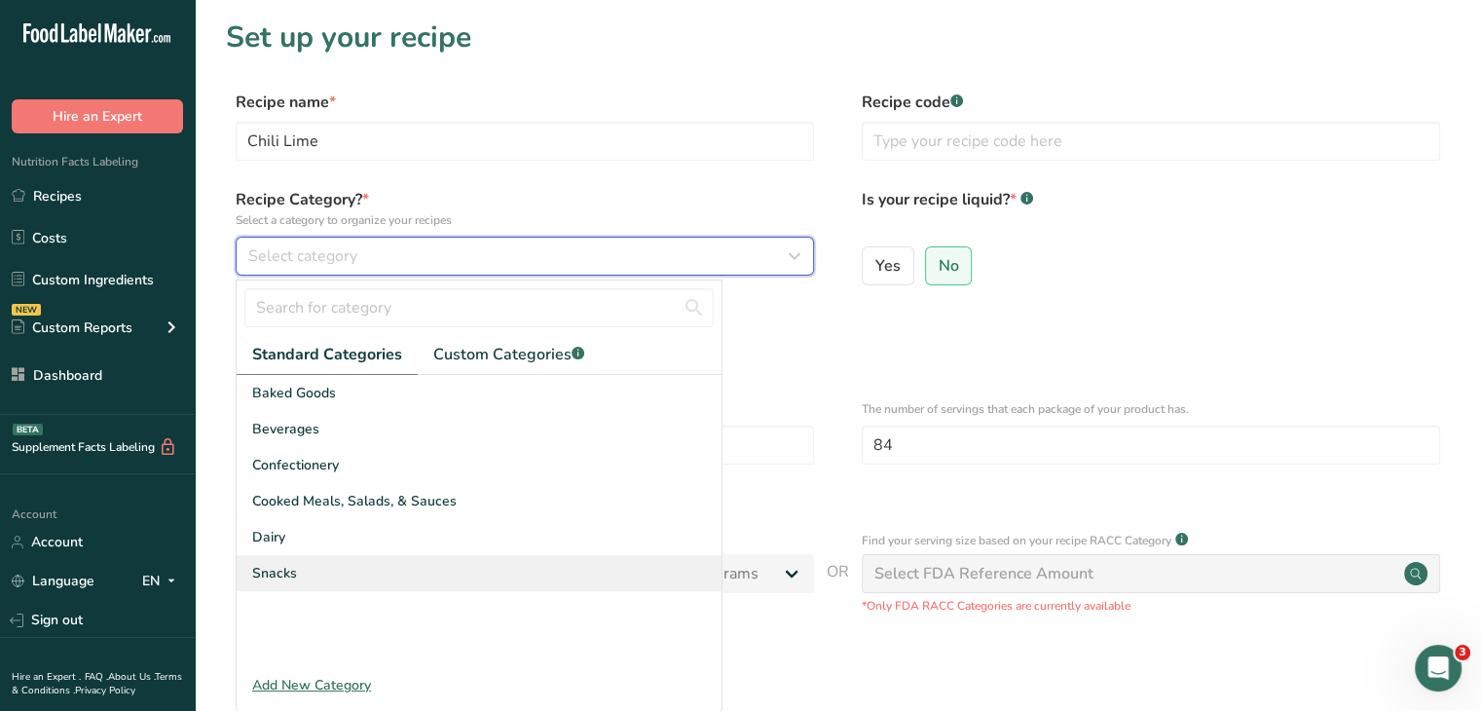 This screenshot has height=711, width=1481. Describe the element at coordinates (303, 256) in the screenshot. I see `span: Select category` at that location.